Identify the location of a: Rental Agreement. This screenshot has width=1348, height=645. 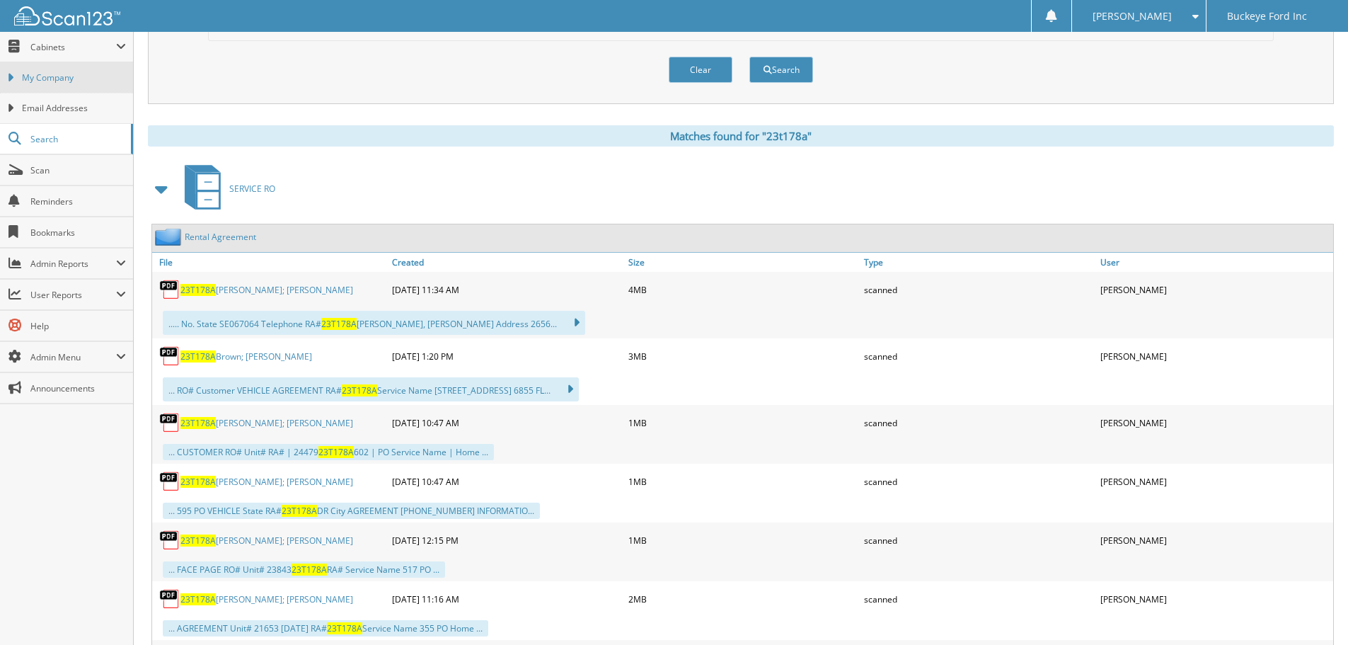
(220, 236).